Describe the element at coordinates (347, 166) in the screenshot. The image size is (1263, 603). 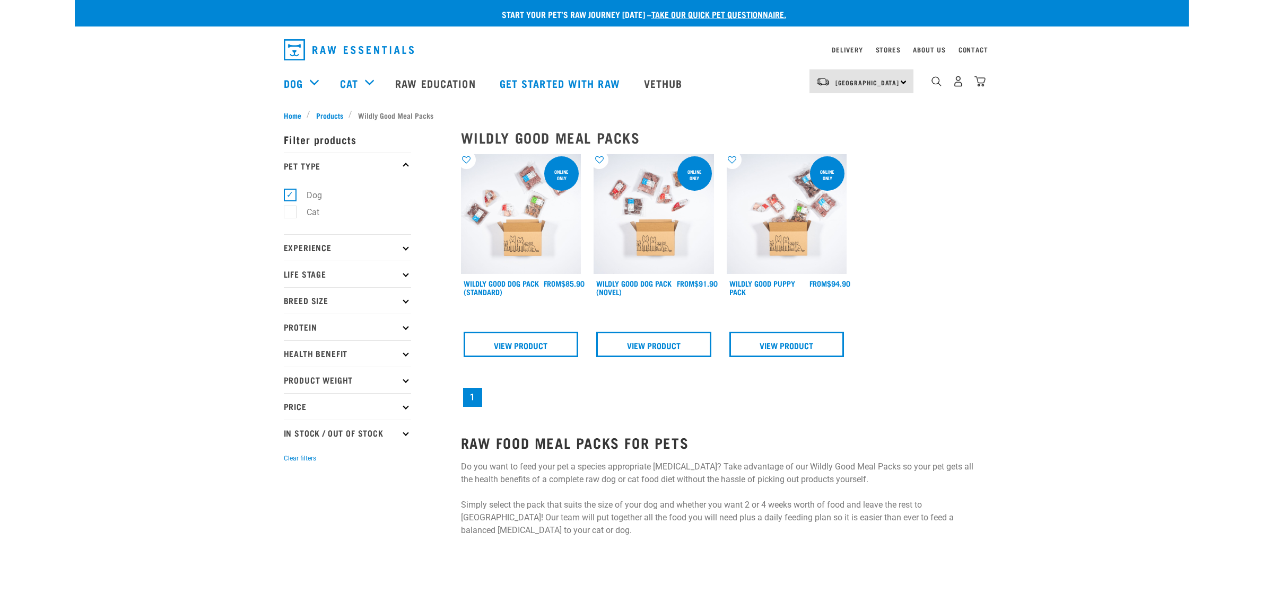
I see `p: Pet Type` at that location.